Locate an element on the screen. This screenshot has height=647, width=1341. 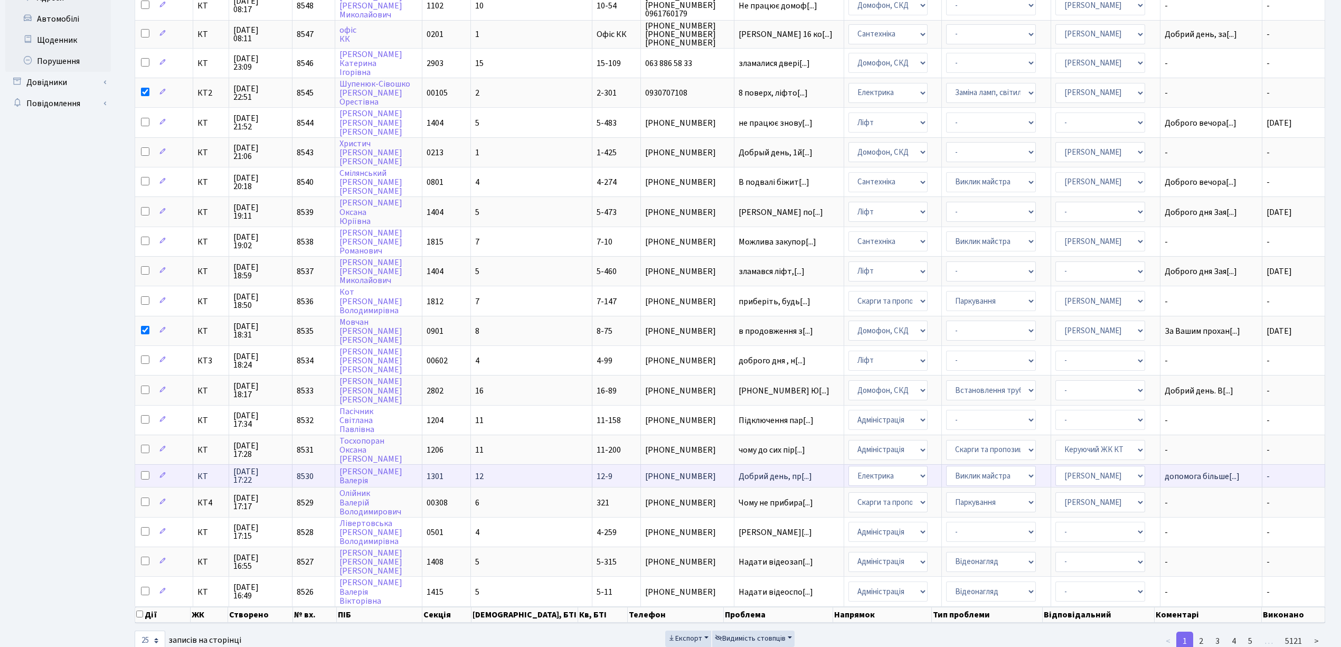
span: 063 886 58 33 is located at coordinates (687, 63).